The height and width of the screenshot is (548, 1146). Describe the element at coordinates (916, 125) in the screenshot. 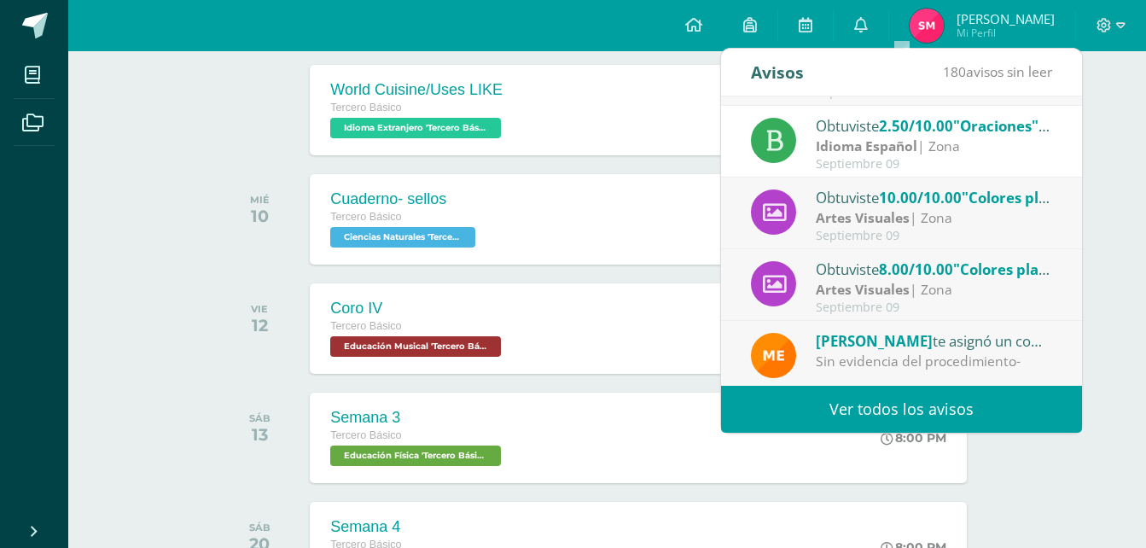

I see `span: 2.50/10.00` at that location.